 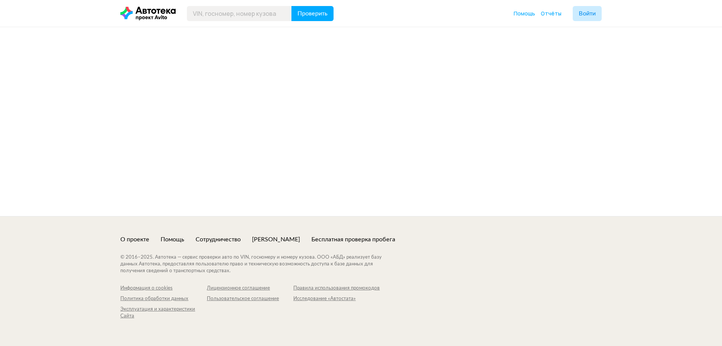 What do you see at coordinates (164, 299) in the screenshot?
I see `div: Политика обработки данных` at bounding box center [164, 299].